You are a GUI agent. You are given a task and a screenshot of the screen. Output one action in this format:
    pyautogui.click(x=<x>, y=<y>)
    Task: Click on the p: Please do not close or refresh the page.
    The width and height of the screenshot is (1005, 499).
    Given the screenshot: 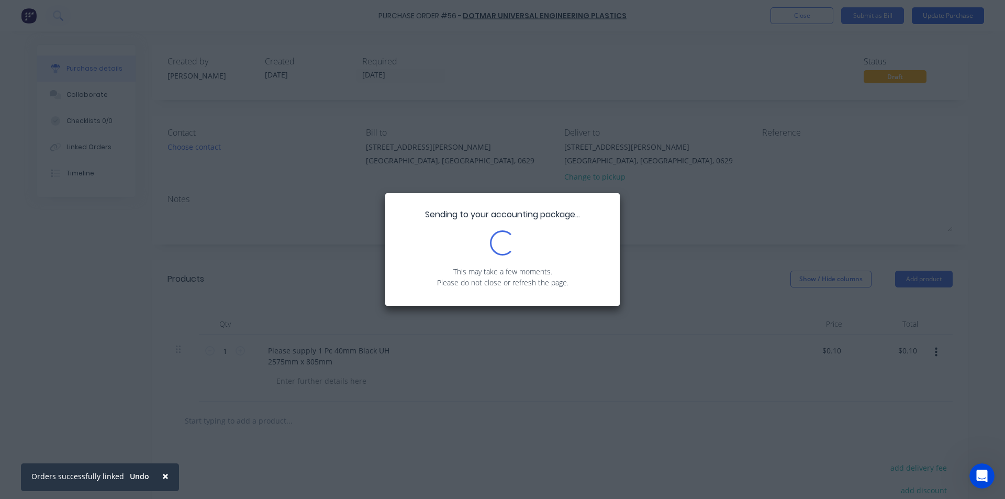 What is the action you would take?
    pyautogui.click(x=502, y=282)
    